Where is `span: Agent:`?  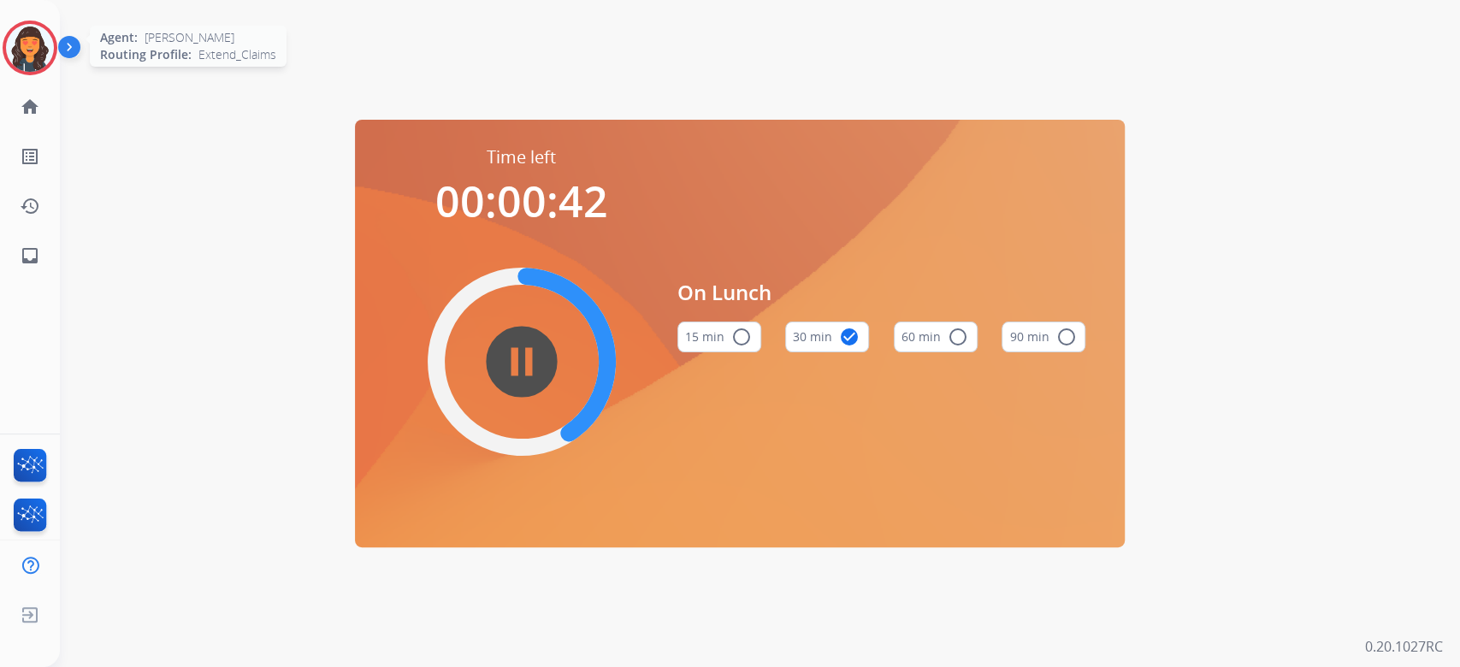 span: Agent: is located at coordinates (119, 38).